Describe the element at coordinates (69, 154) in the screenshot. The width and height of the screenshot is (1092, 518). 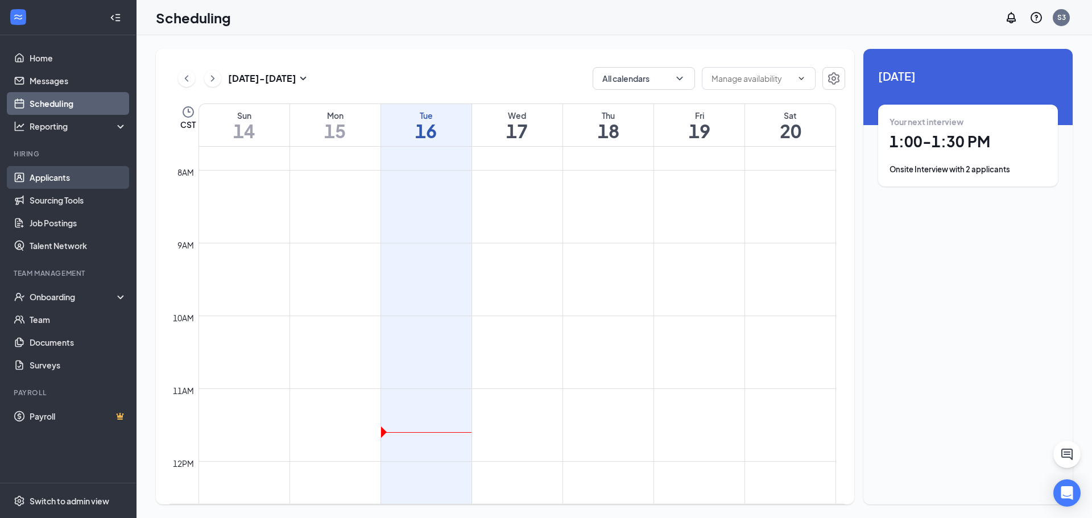
I see `div: Hiring` at that location.